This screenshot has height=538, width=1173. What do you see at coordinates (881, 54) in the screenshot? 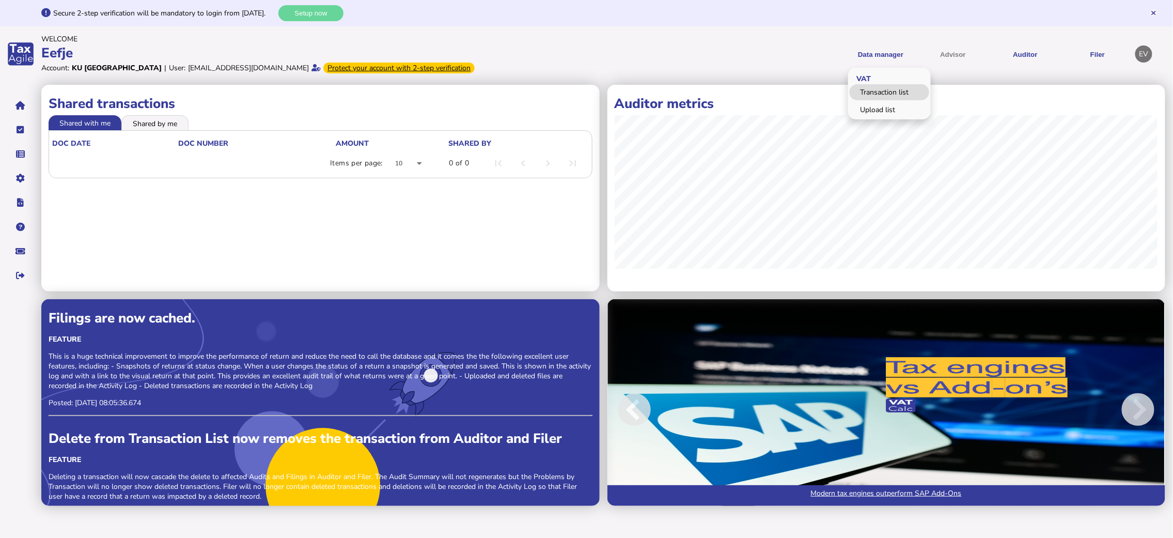
I see `button: Shows a dropdown of Data manager options` at bounding box center [881, 54].